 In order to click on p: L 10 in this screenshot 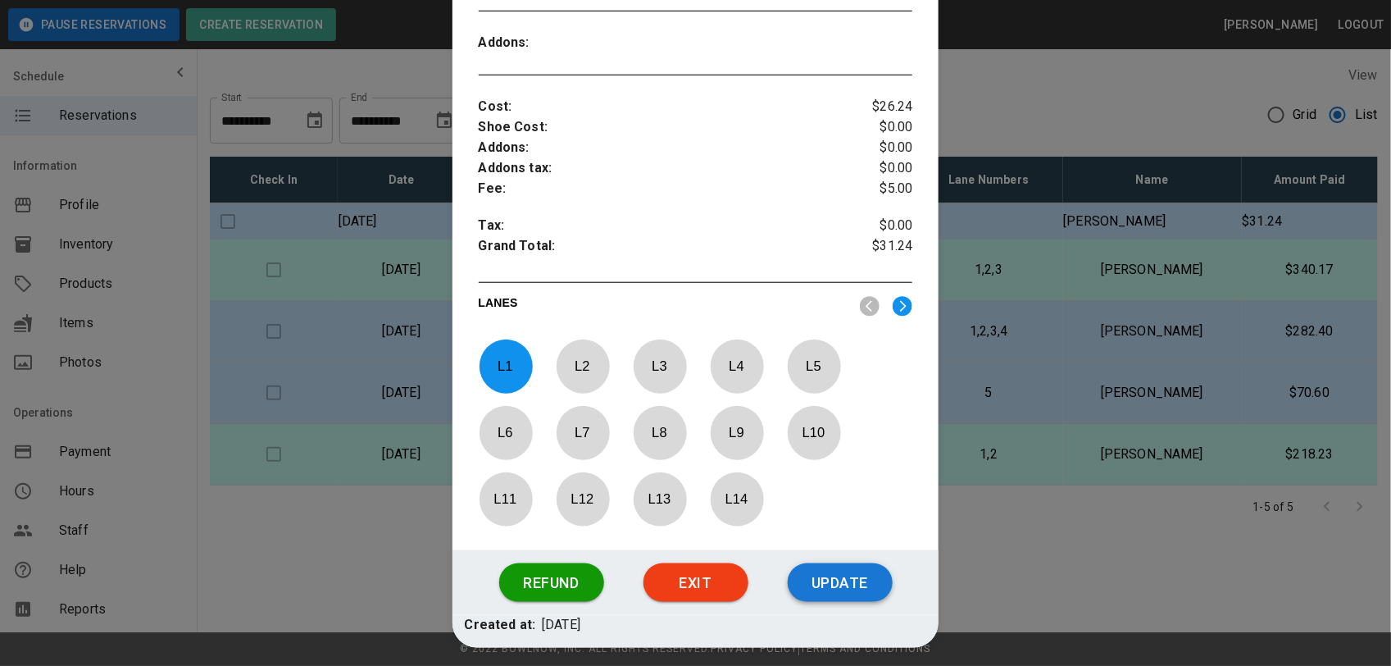, I will do `click(814, 432)`.